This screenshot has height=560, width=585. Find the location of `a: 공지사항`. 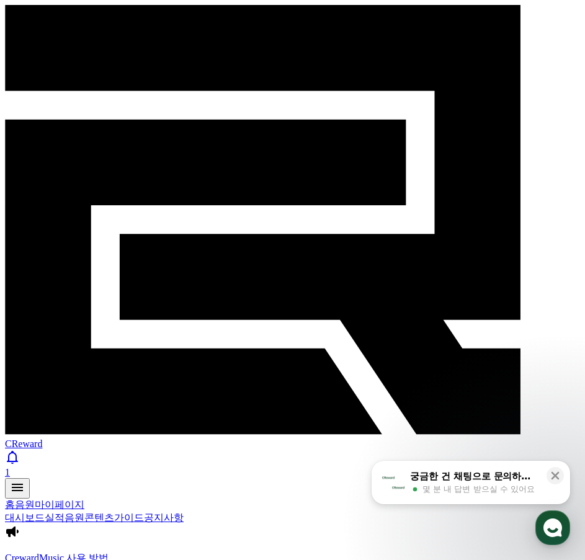

a: 공지사항 is located at coordinates (164, 518).